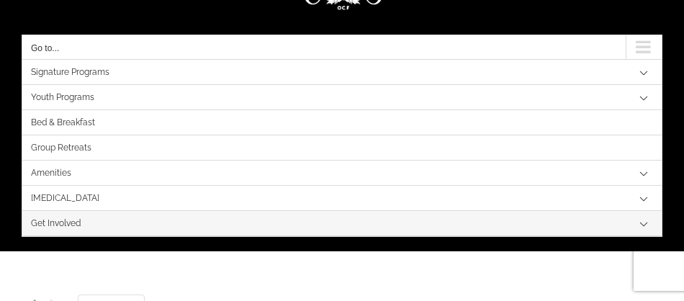 The width and height of the screenshot is (684, 301). I want to click on a: Bed & Breakfast, so click(342, 122).